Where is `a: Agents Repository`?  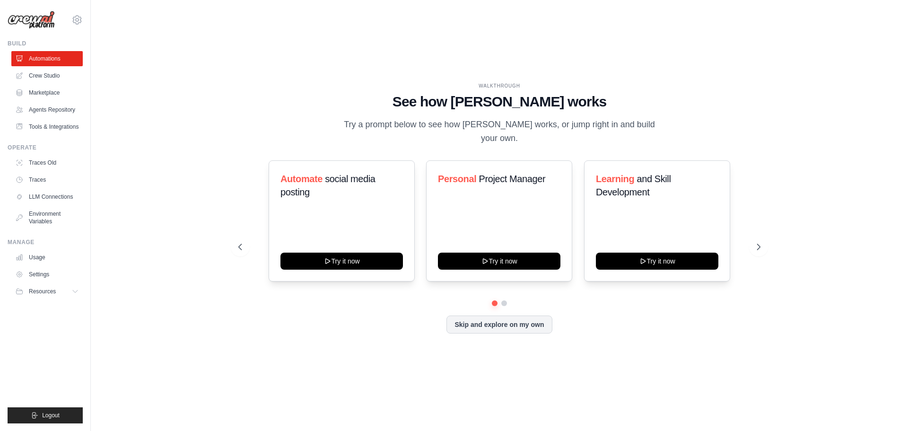
a: Agents Repository is located at coordinates (47, 110).